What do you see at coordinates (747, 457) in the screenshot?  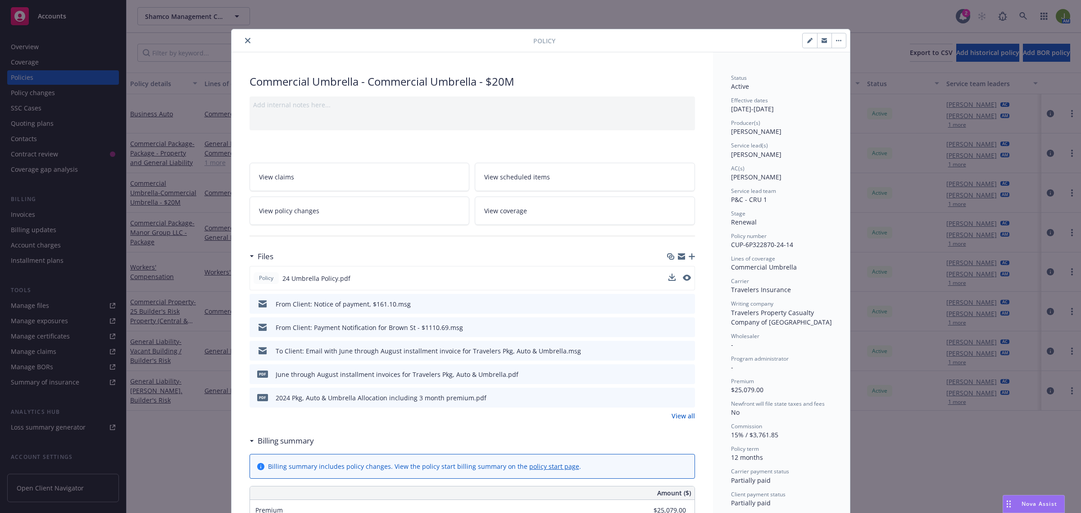 I see `span: 12 months` at bounding box center [747, 457].